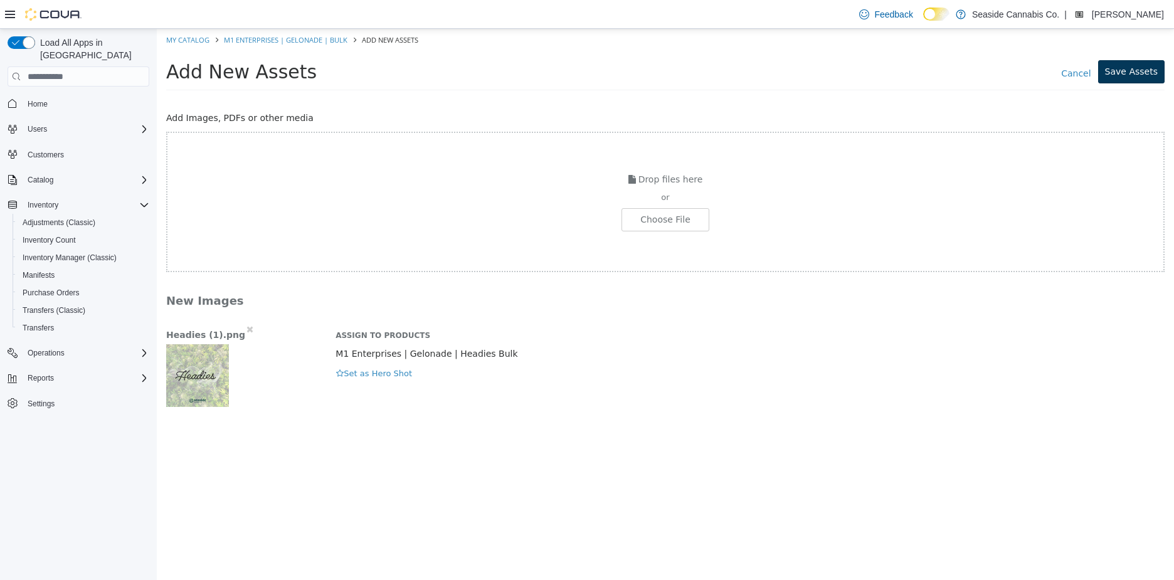  I want to click on p: Drop files here, so click(508, 151).